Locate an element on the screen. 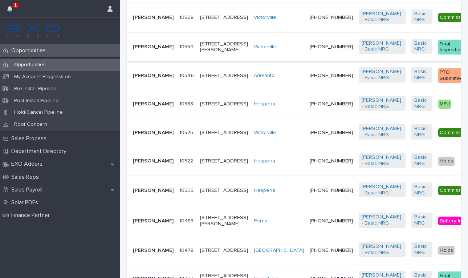 The width and height of the screenshot is (468, 278). img: FKS5r6ZBThi8E5hshIGi is located at coordinates (33, 31).